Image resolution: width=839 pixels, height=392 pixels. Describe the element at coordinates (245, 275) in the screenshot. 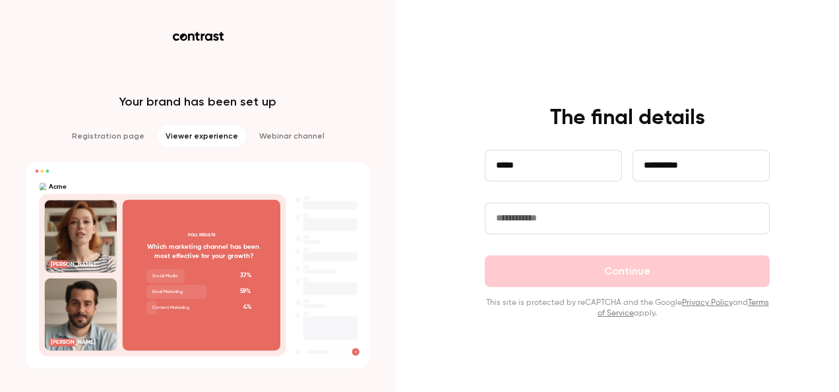

I see `text: 37%` at that location.